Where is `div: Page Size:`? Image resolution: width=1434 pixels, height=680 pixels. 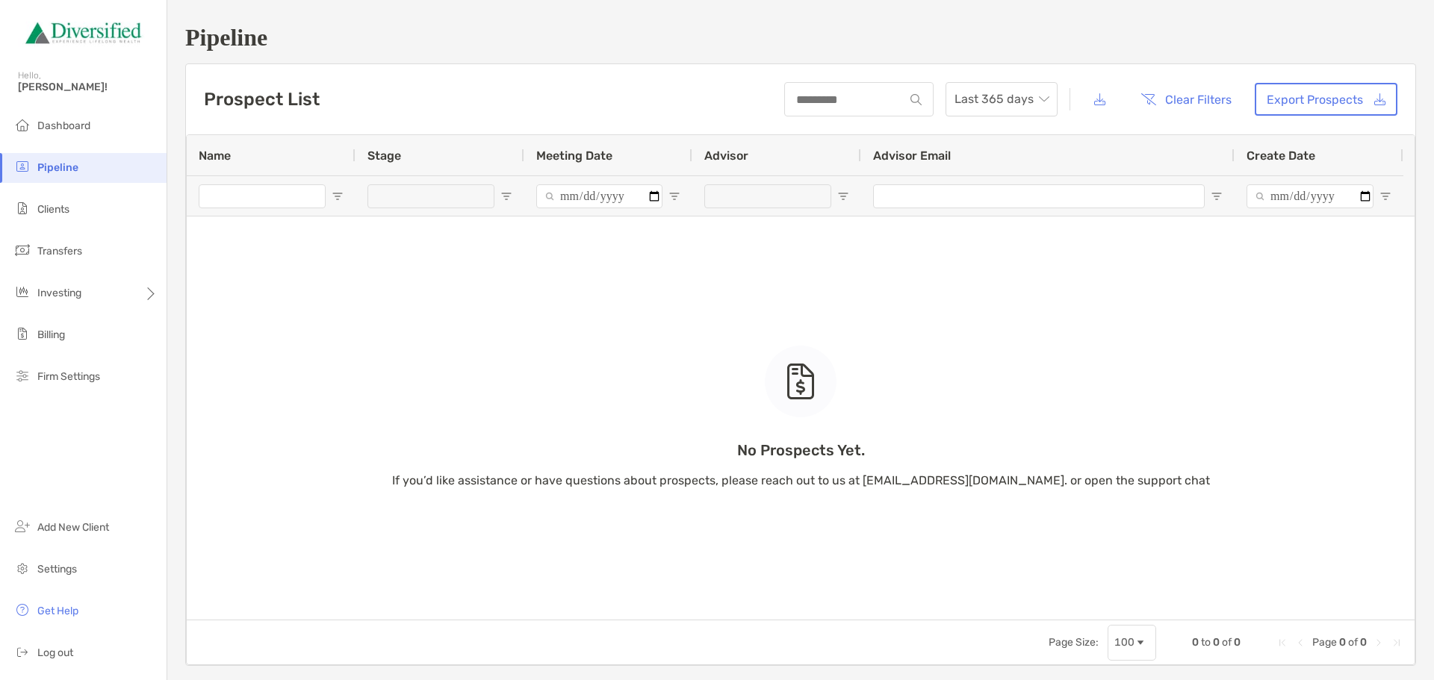 div: Page Size: is located at coordinates (1073, 642).